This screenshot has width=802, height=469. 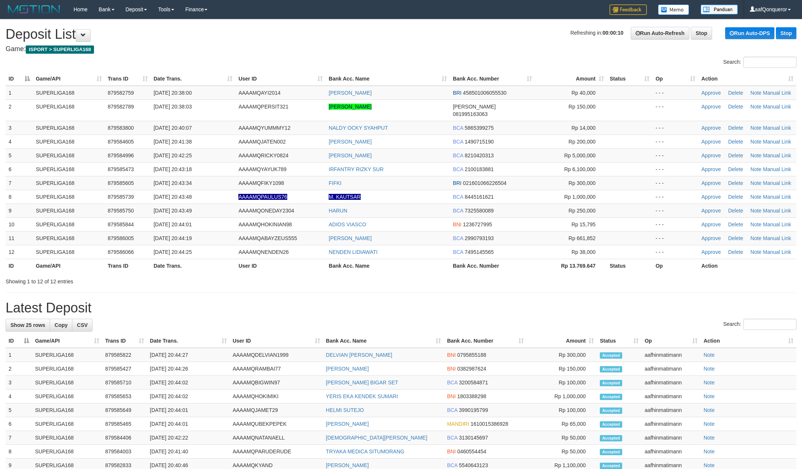 What do you see at coordinates (34, 9) in the screenshot?
I see `img: MOTION_logo.png` at bounding box center [34, 9].